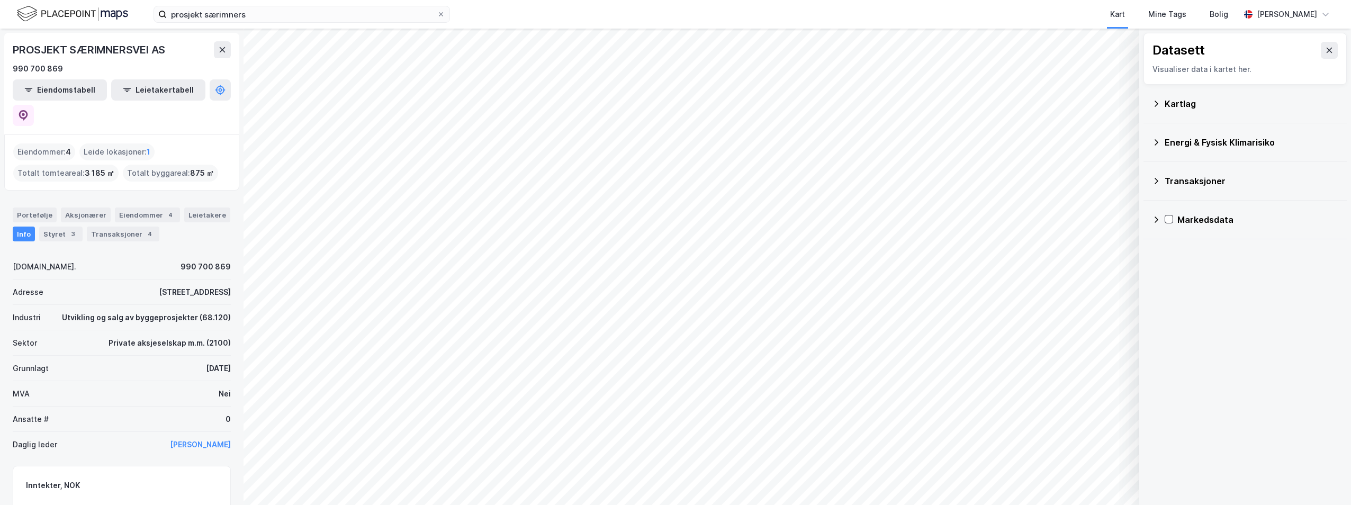  Describe the element at coordinates (1118, 14) in the screenshot. I see `div: Kart` at that location.